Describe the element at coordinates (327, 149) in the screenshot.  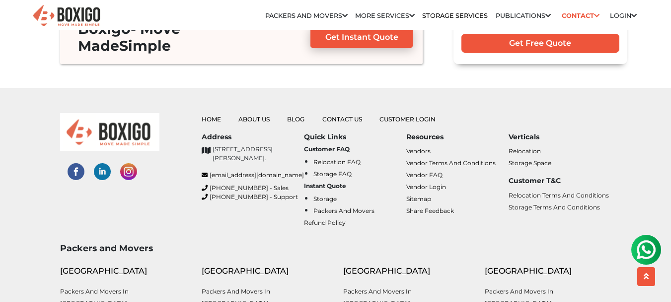
I see `b: Customer FAQ` at that location.